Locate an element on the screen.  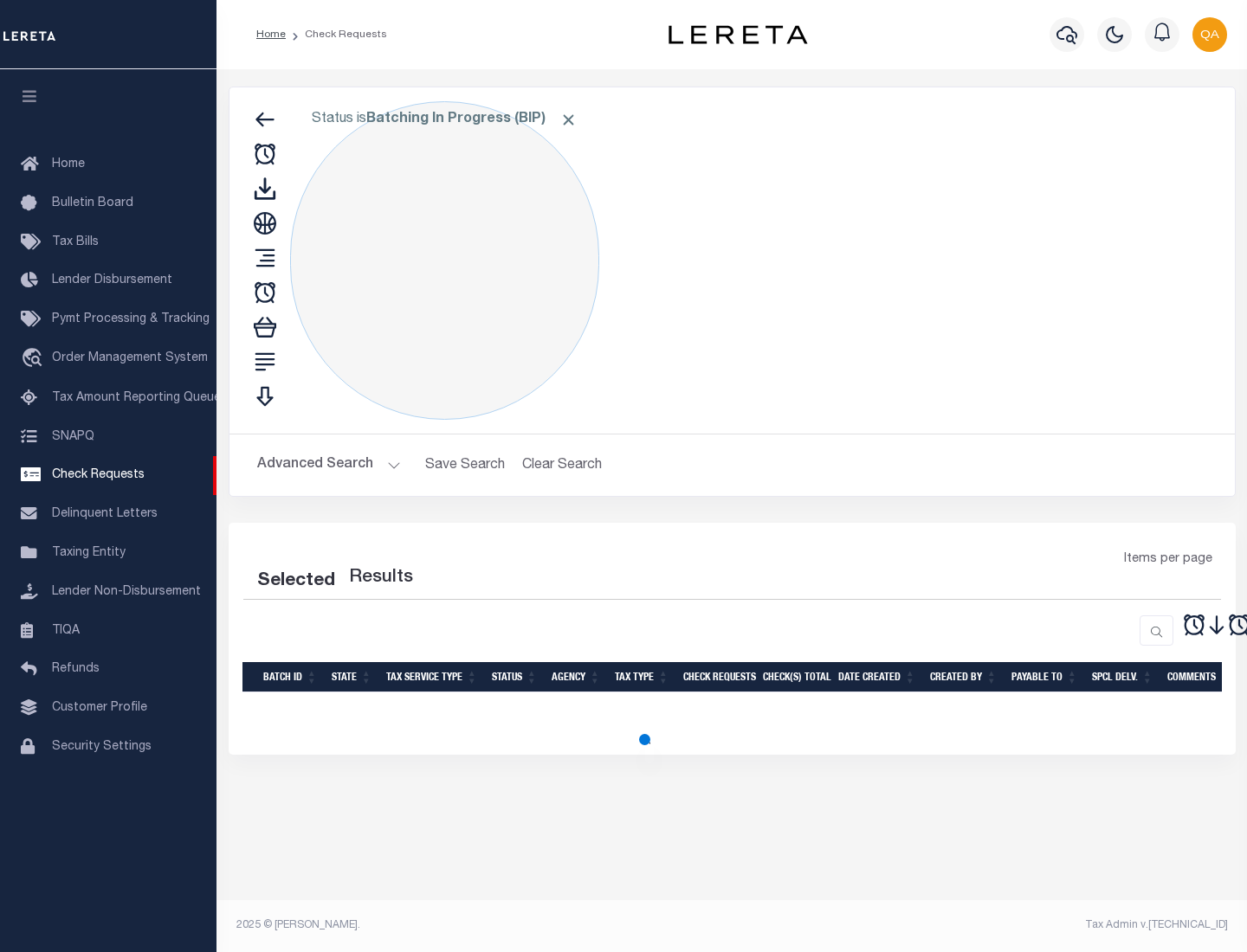
li: Check Requests is located at coordinates (336, 34).